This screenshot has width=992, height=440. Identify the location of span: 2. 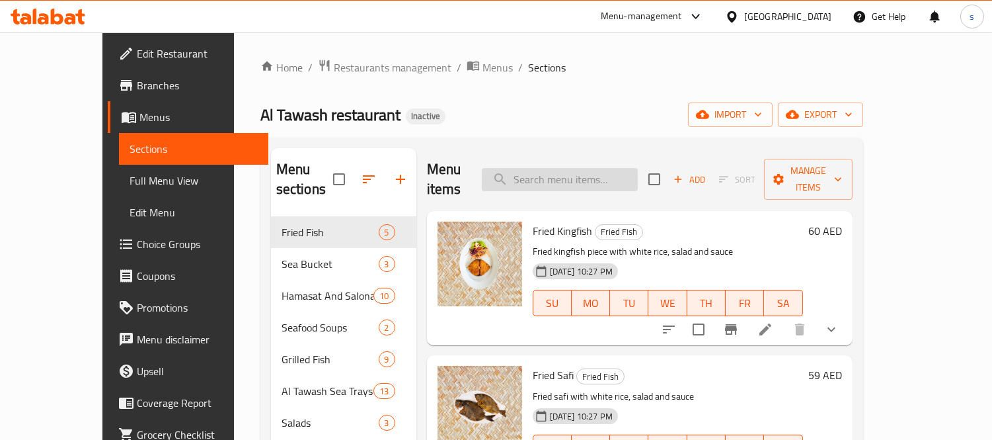
(387, 327).